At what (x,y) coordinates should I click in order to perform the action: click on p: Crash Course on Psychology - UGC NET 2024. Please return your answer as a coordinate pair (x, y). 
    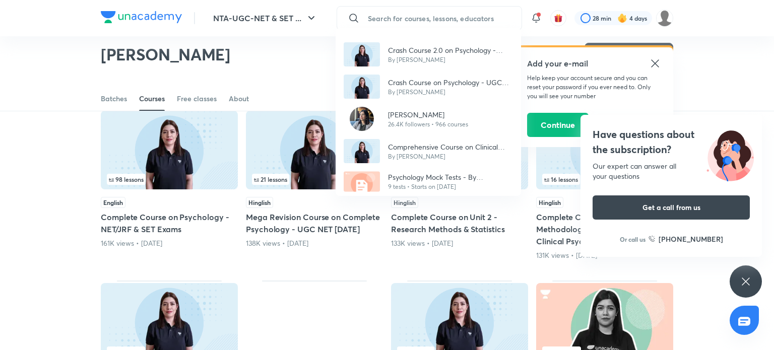
    Looking at the image, I should click on (451, 82).